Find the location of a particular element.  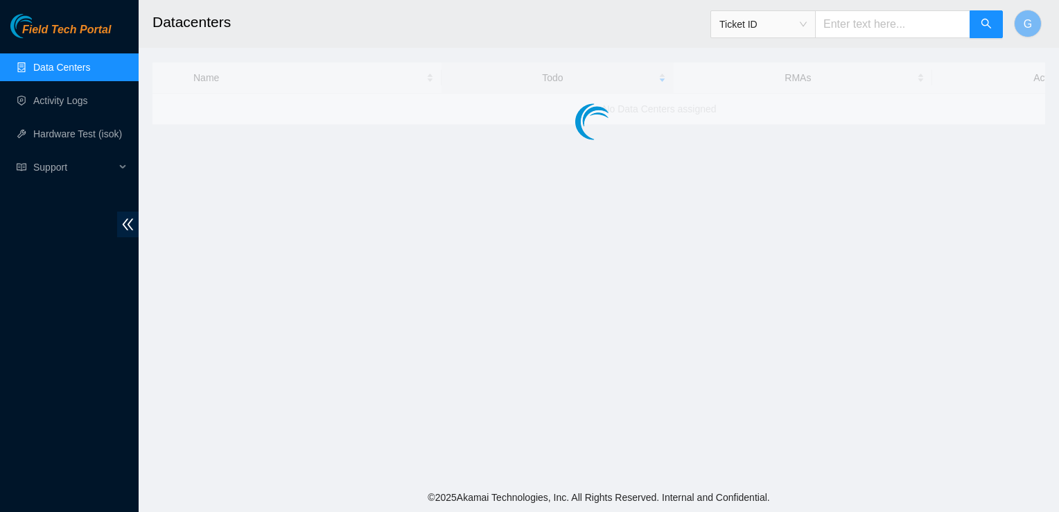

span: Support is located at coordinates (74, 167).